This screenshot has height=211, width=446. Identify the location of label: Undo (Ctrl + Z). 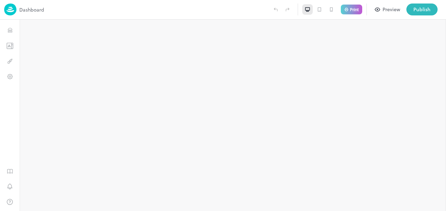
(276, 9).